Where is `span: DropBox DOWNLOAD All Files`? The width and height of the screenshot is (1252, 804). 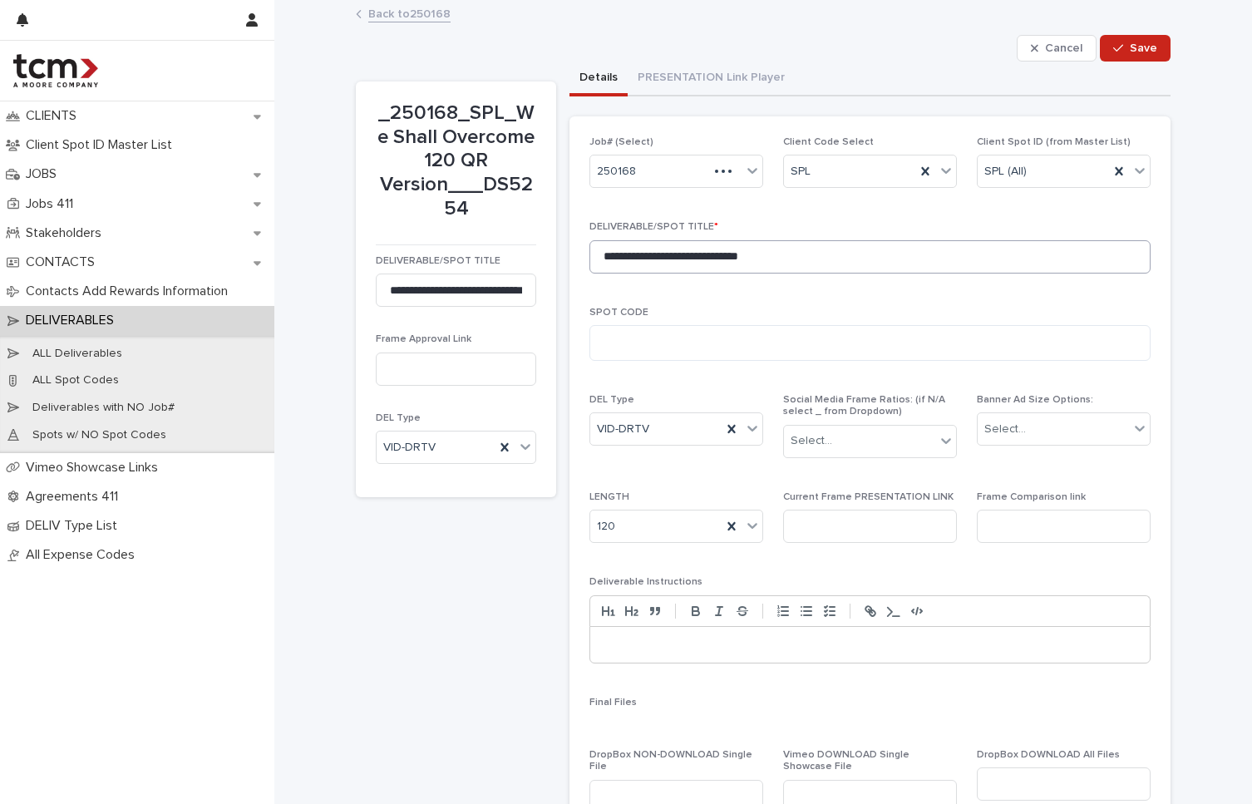
span: DropBox DOWNLOAD All Files is located at coordinates (1048, 755).